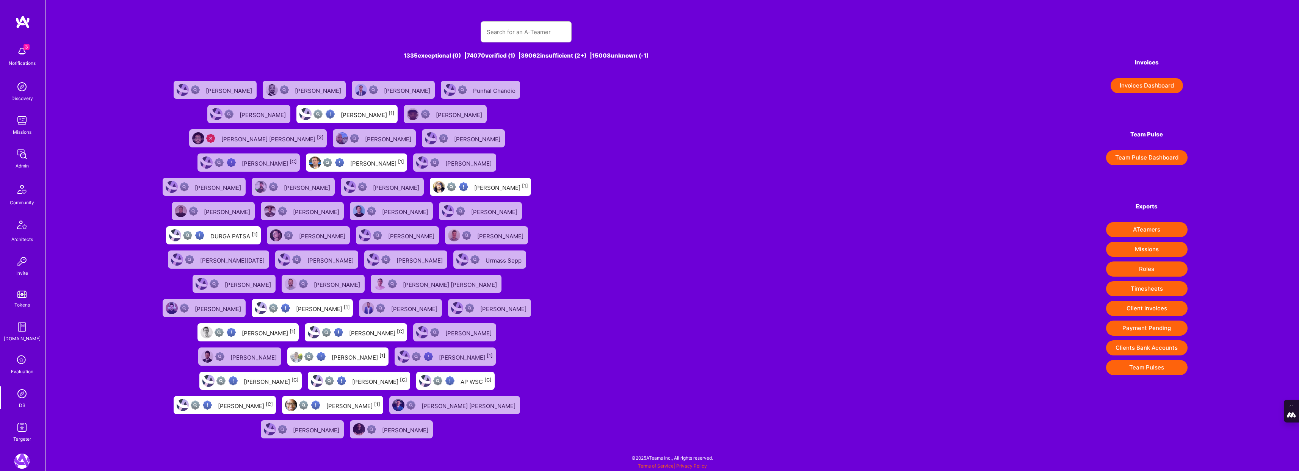 The image size is (1299, 471). Describe the element at coordinates (22, 372) in the screenshot. I see `div: Evaluation` at that location.